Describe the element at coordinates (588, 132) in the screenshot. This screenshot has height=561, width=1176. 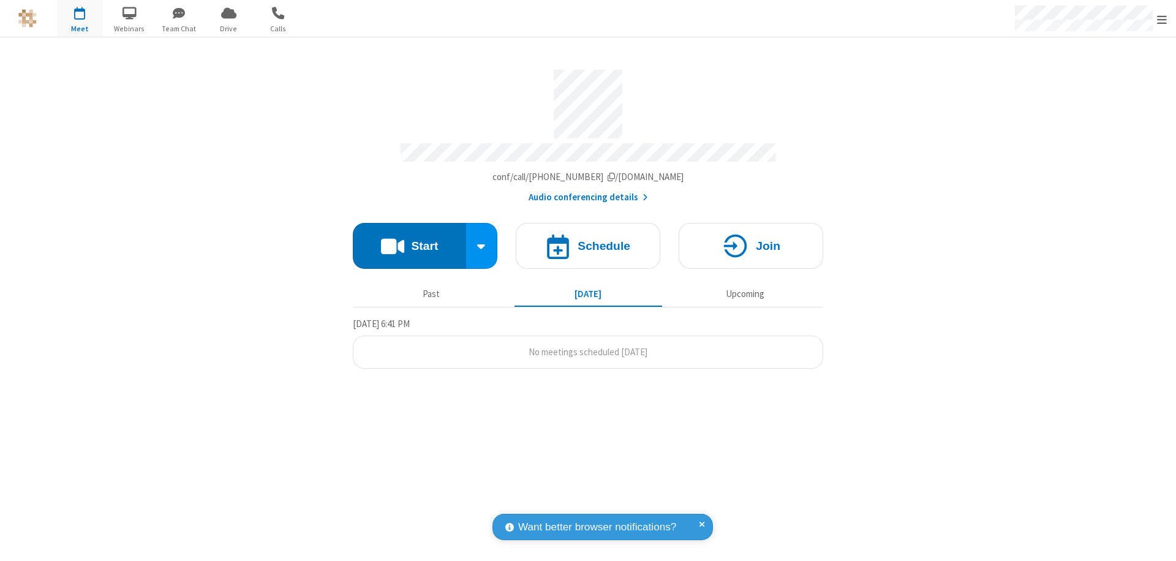
I see `section: Account details` at that location.